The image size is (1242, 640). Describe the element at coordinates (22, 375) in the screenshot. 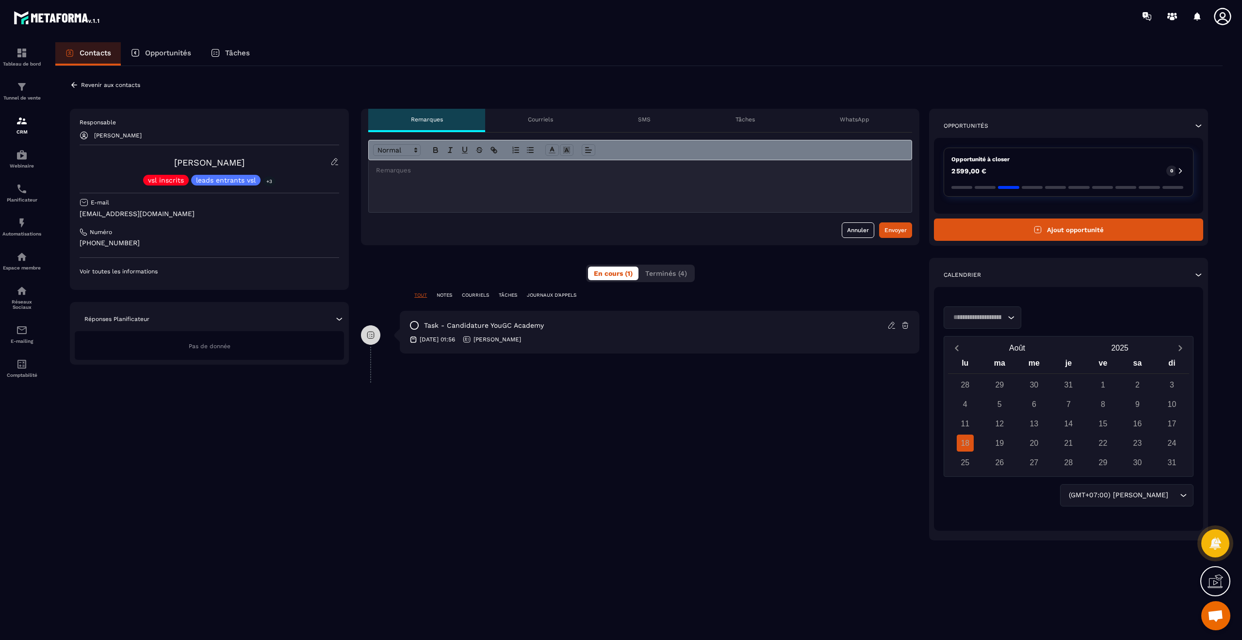

I see `p: Comptabilité` at that location.